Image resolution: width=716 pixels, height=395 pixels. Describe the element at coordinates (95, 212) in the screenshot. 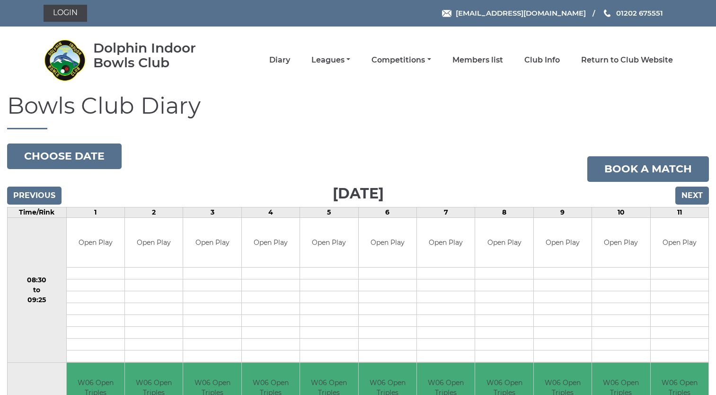

I see `td: 1` at that location.